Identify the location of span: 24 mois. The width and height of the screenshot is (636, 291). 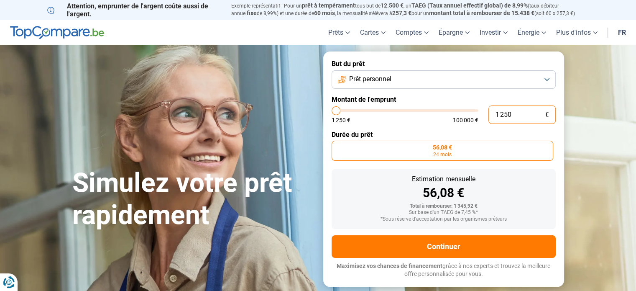
(443, 154).